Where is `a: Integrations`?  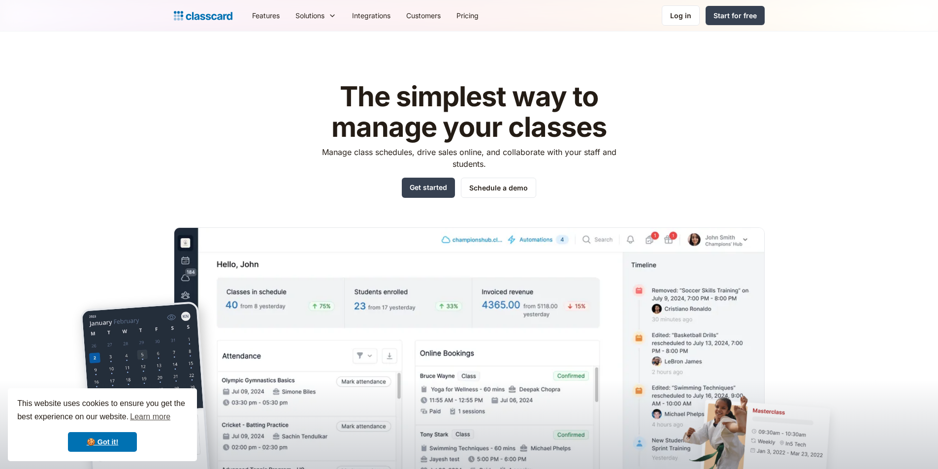 a: Integrations is located at coordinates (371, 15).